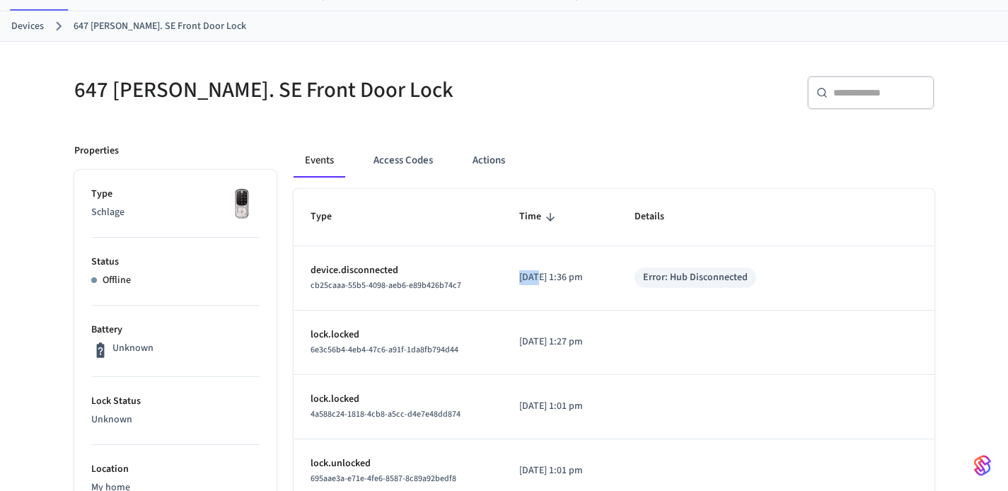 Image resolution: width=1008 pixels, height=491 pixels. I want to click on span: Time, so click(539, 216).